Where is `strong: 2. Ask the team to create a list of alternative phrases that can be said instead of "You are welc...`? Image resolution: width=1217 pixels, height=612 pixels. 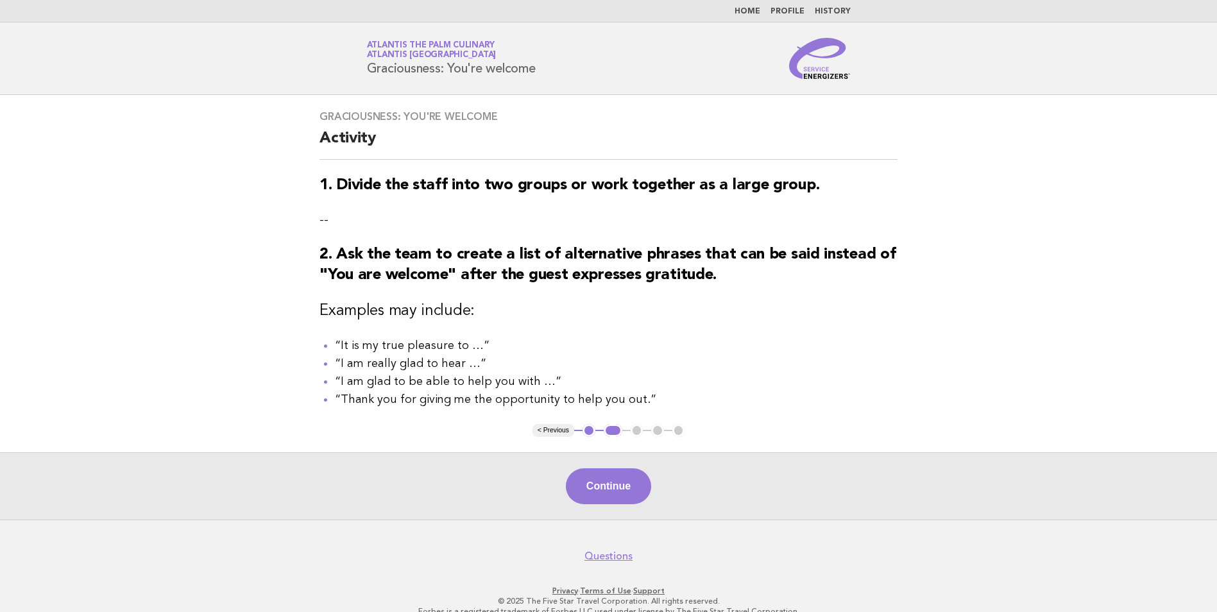 strong: 2. Ask the team to create a list of alternative phrases that can be said instead of "You are welc... is located at coordinates (608, 265).